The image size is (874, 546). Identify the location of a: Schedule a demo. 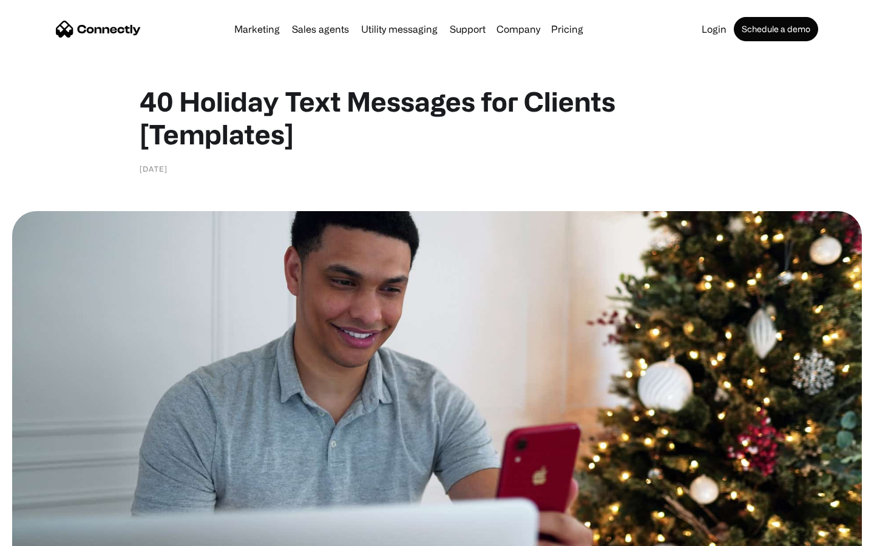
(776, 29).